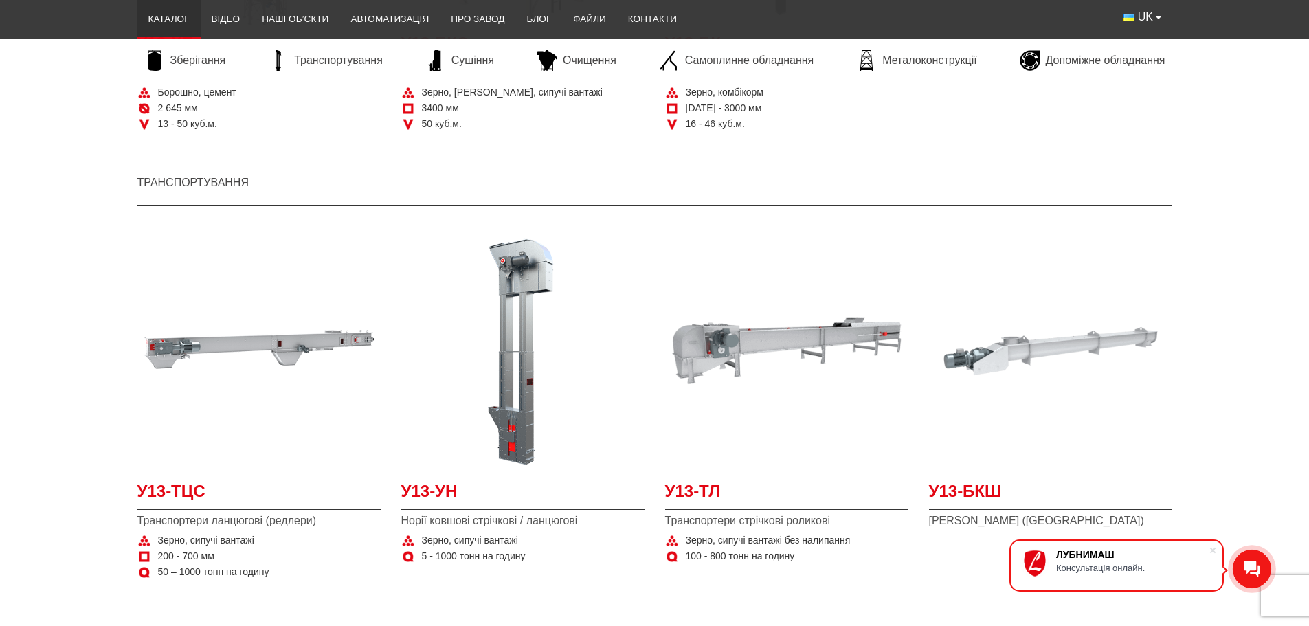 Image resolution: width=1309 pixels, height=626 pixels. Describe the element at coordinates (198, 60) in the screenshot. I see `span: Зберігання` at that location.